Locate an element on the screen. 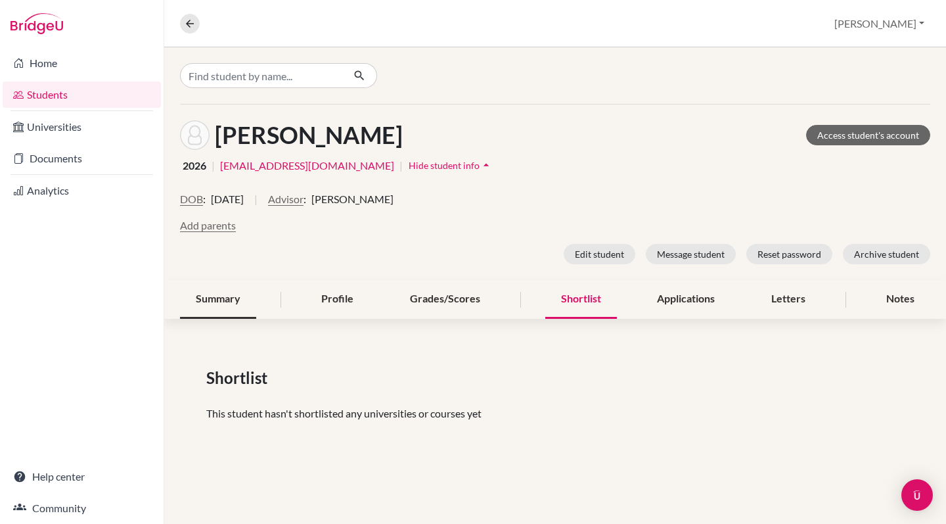 The width and height of the screenshot is (946, 524). button: Hide student infoarrow_drop_up is located at coordinates (451, 165).